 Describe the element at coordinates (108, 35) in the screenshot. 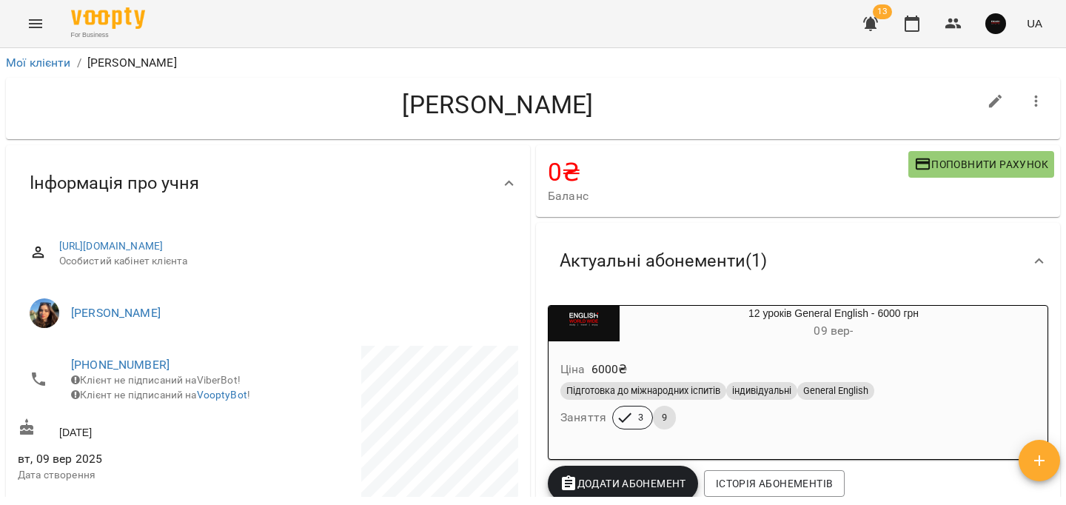

I see `span: For Business` at that location.